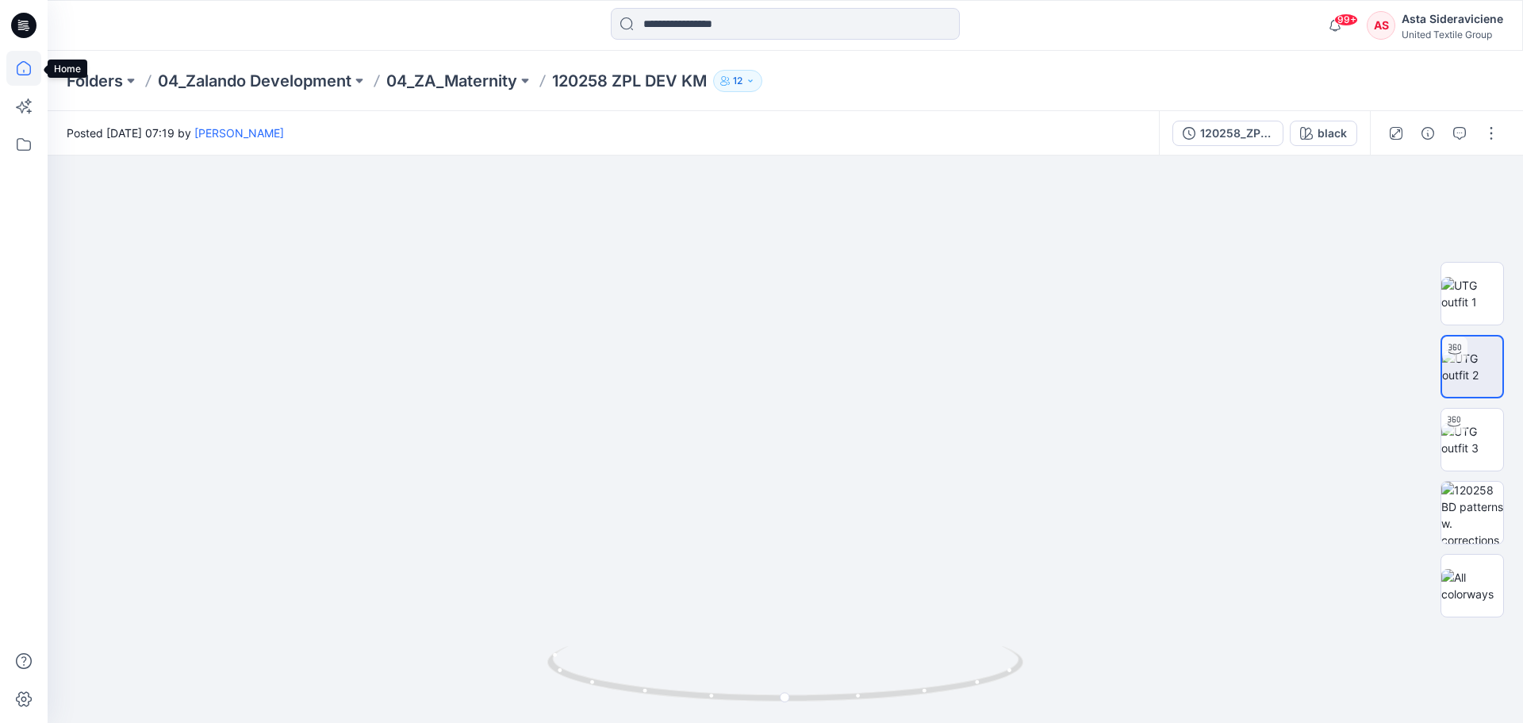 The image size is (1523, 723). Describe the element at coordinates (629, 81) in the screenshot. I see `p: 120258 ZPL DEV KM` at that location.